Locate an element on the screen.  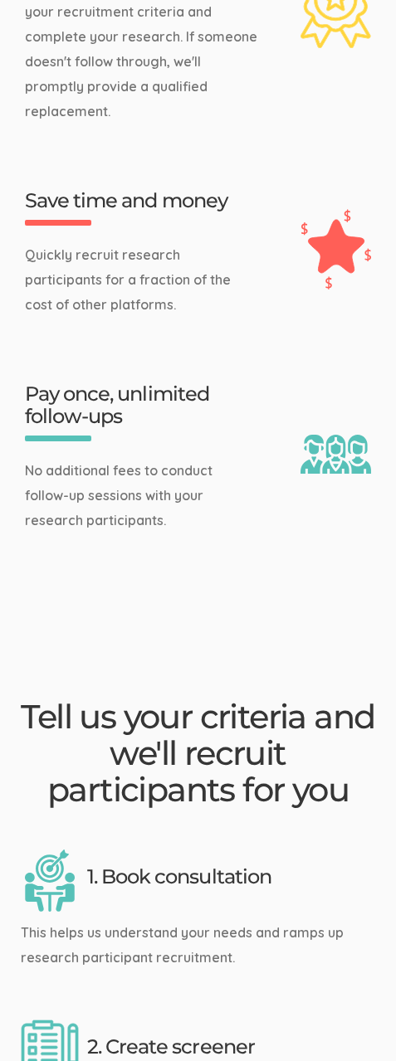
img: Save time and money is located at coordinates (335, 250).